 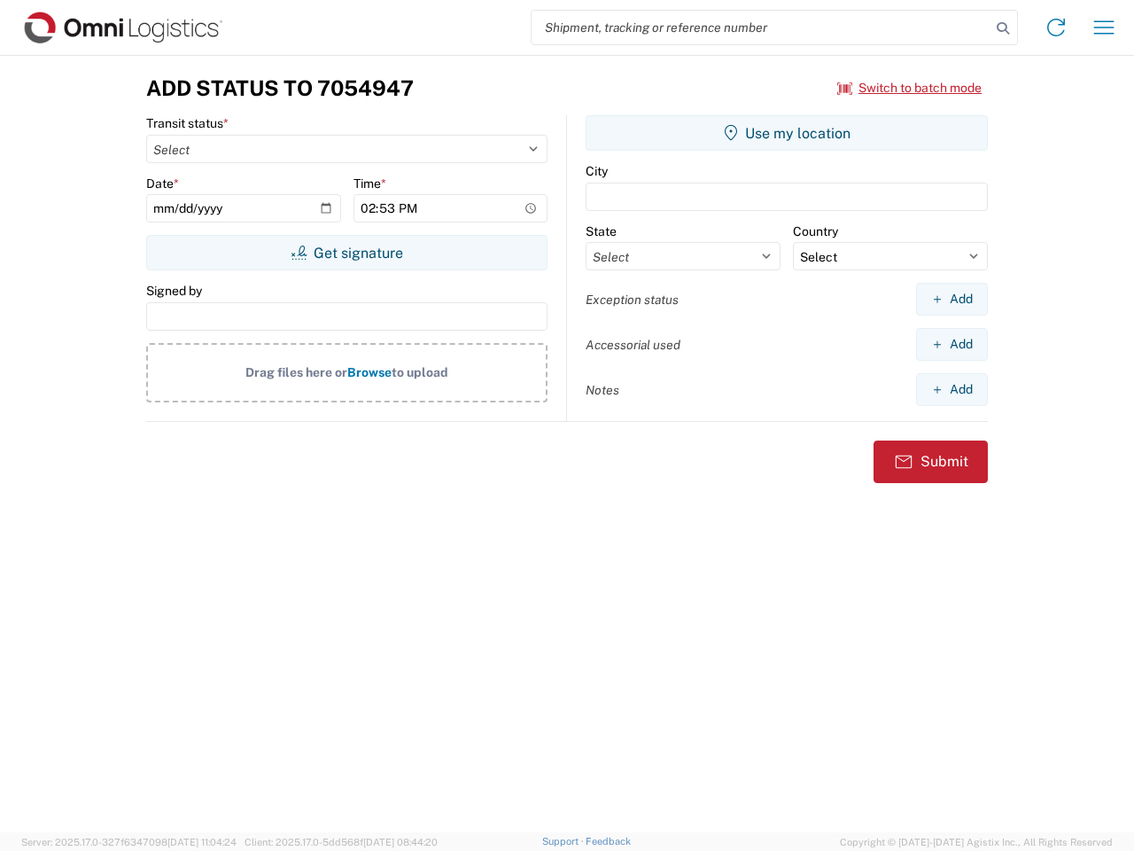 What do you see at coordinates (601, 231) in the screenshot?
I see `label: State` at bounding box center [601, 231].